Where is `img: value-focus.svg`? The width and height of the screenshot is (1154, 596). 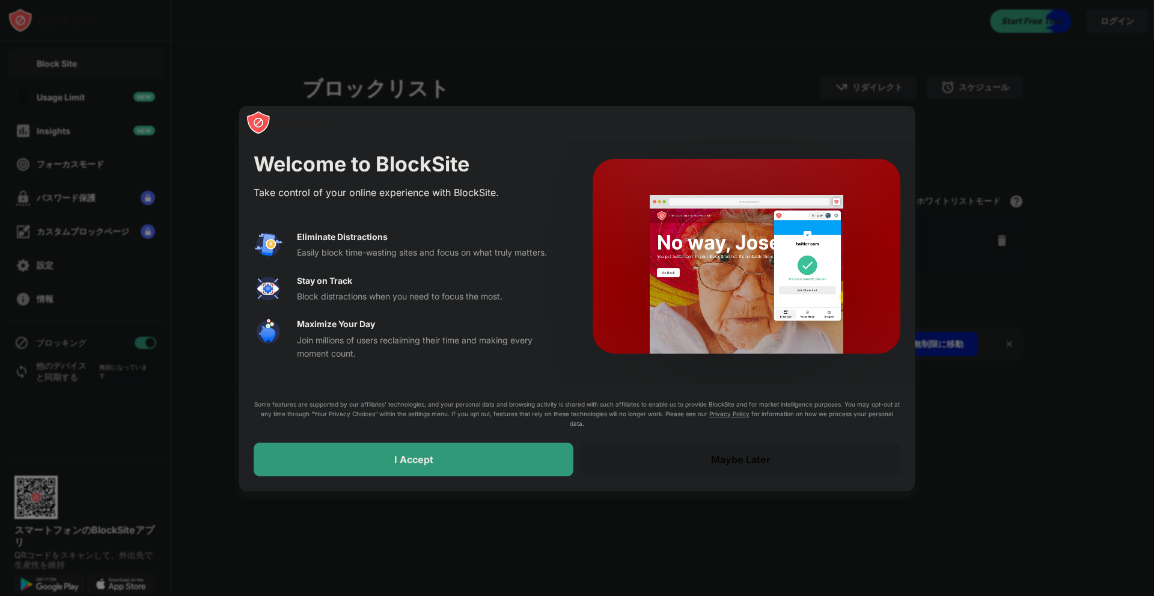 img: value-focus.svg is located at coordinates (268, 288).